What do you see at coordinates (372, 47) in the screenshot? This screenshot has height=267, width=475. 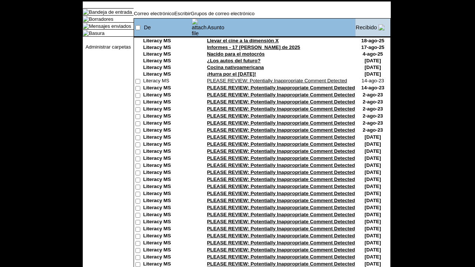 I see `nobr: 17-ago-25` at bounding box center [372, 47].